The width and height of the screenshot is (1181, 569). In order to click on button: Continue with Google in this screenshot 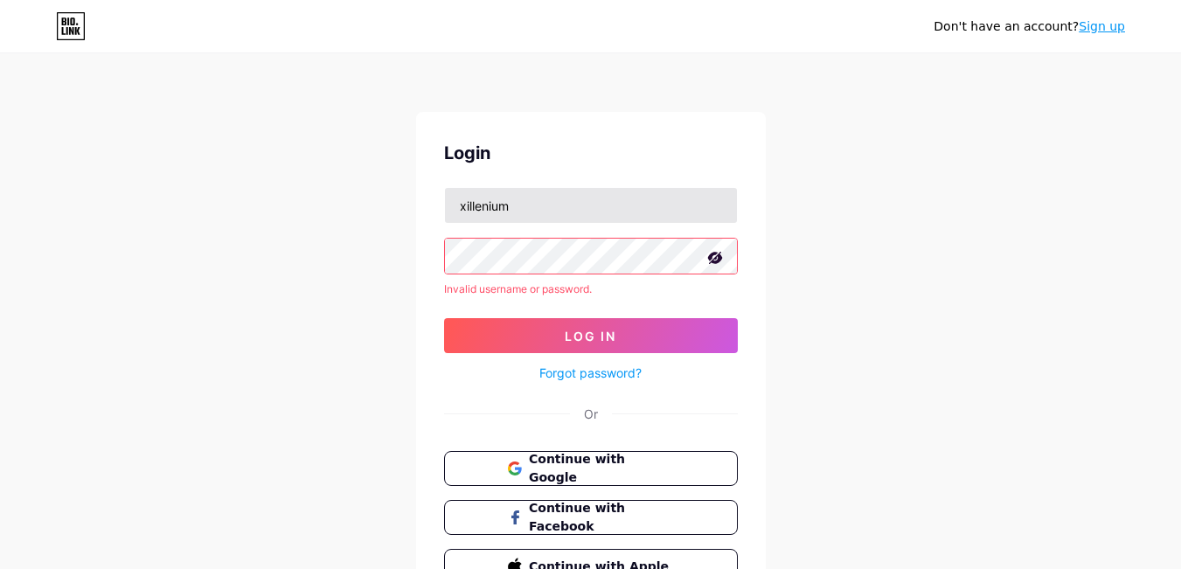, I will do `click(591, 469)`.